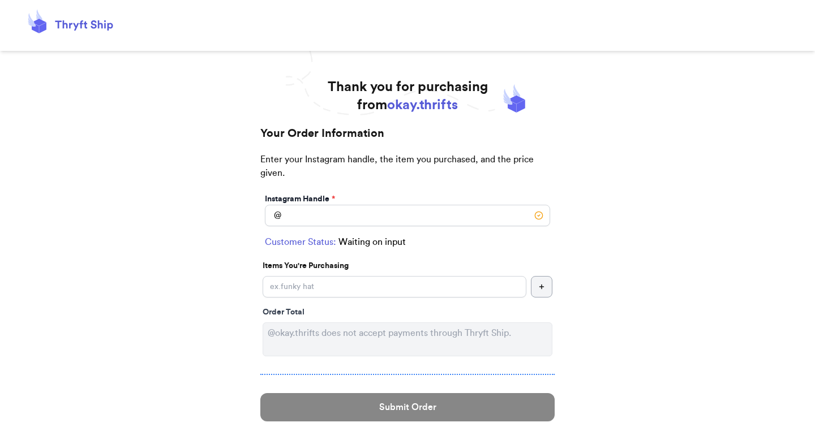 The image size is (815, 440). Describe the element at coordinates (408, 408) in the screenshot. I see `button: Submit Order` at that location.